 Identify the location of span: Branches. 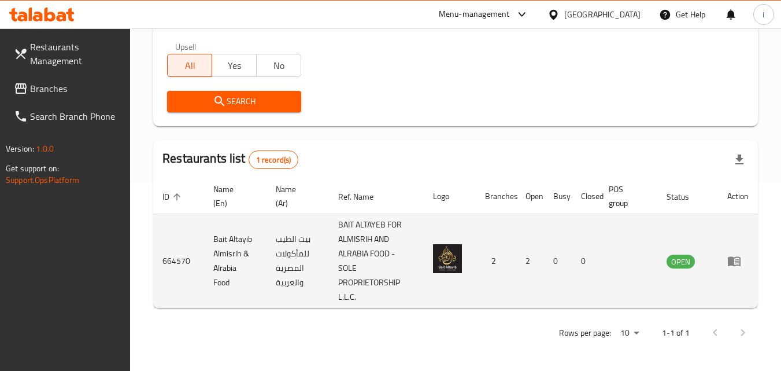
(76, 88).